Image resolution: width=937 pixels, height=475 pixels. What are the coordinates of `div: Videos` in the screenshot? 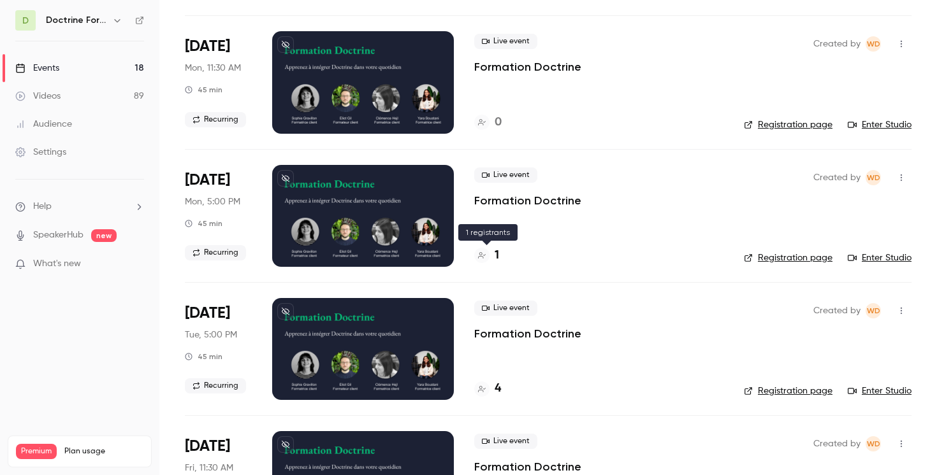 It's located at (38, 96).